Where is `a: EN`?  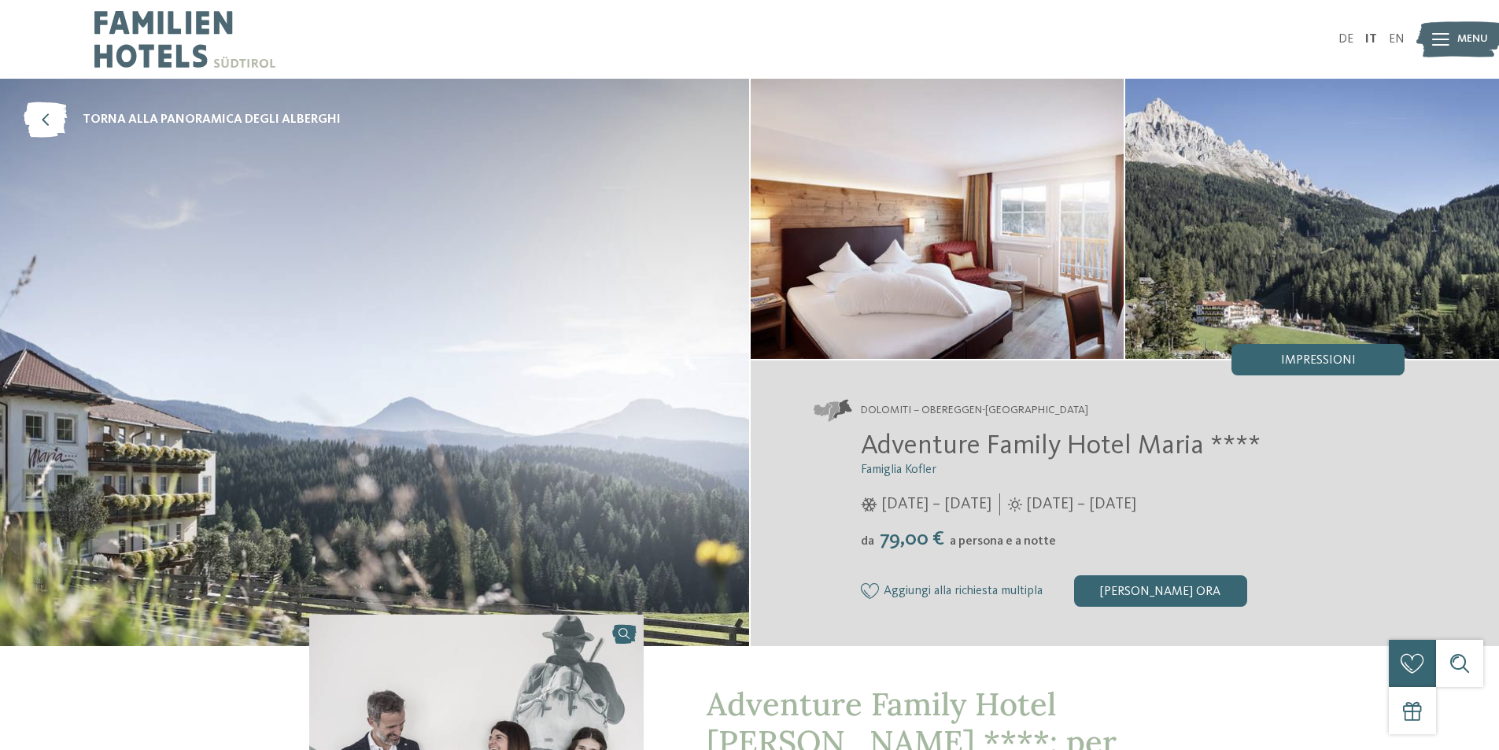
a: EN is located at coordinates (1397, 39).